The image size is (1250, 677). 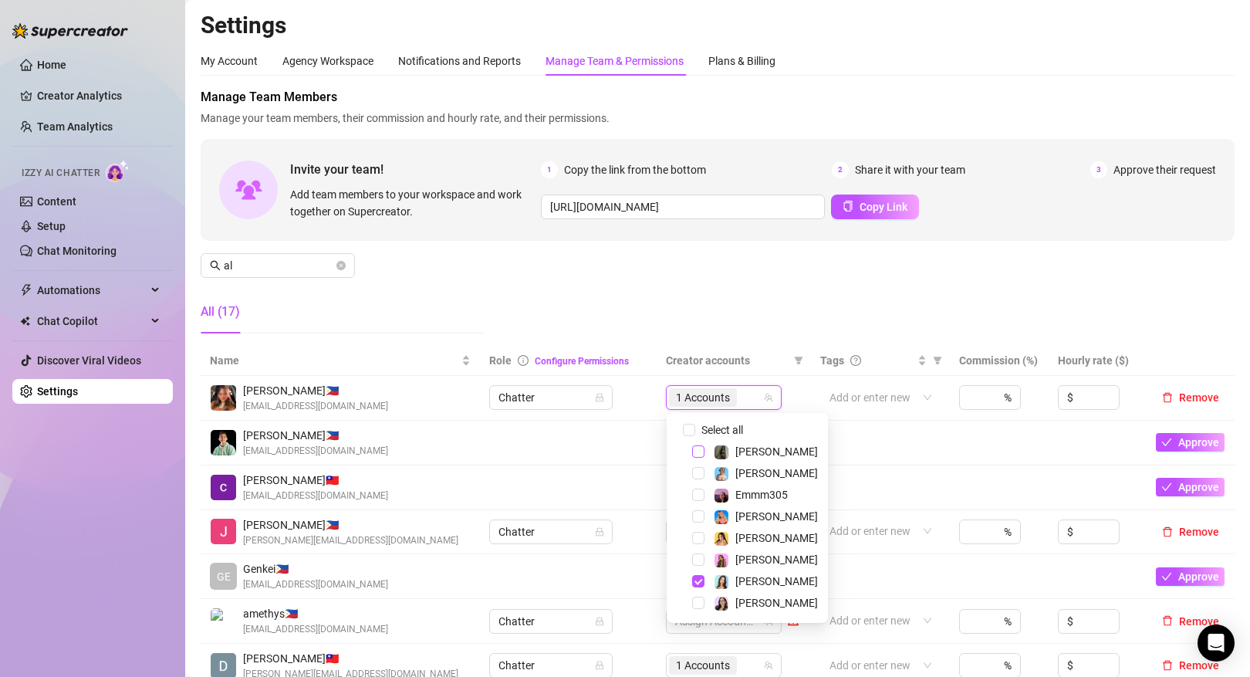 What do you see at coordinates (52, 65) in the screenshot?
I see `a: Home` at bounding box center [52, 65].